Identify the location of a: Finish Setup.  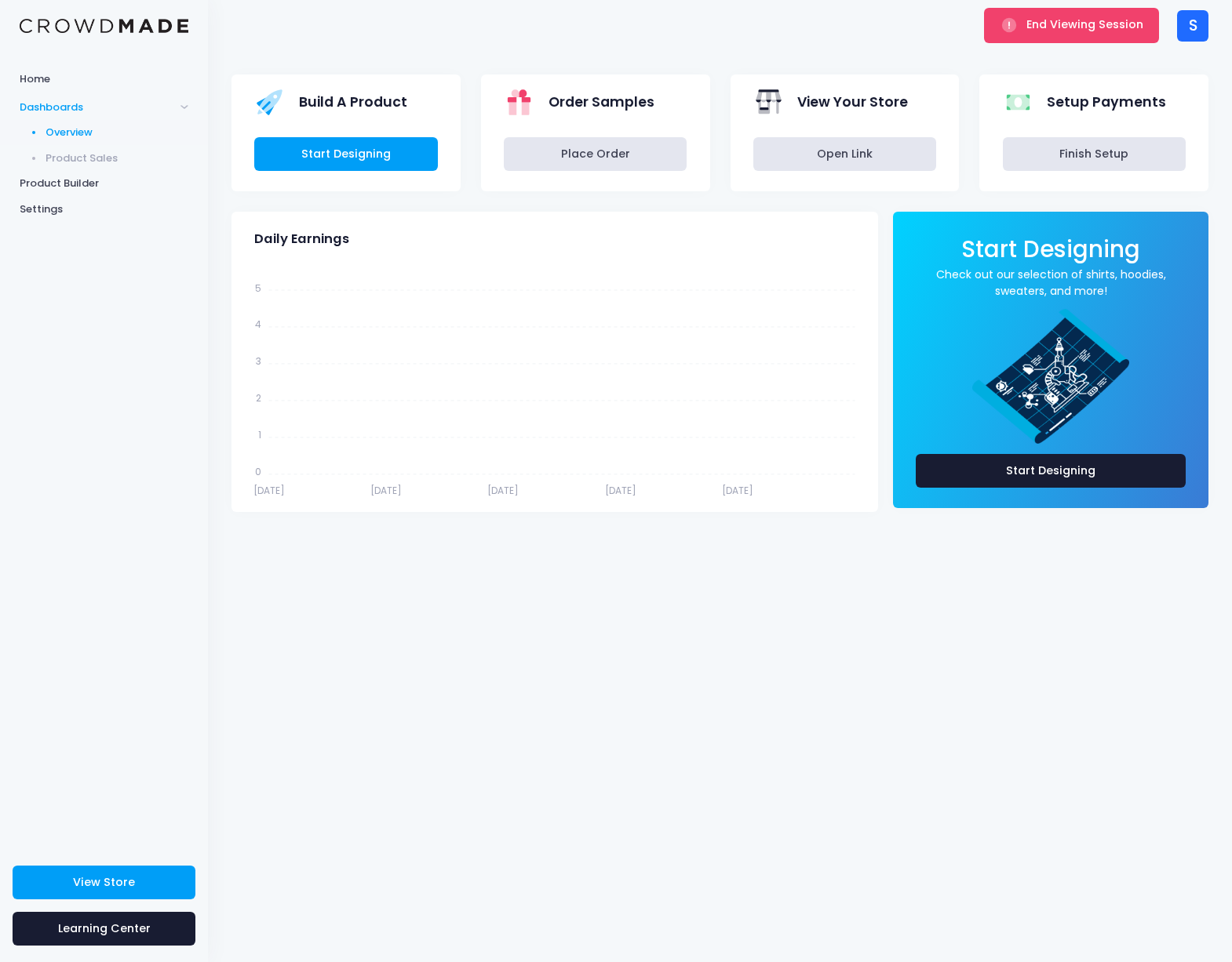
(1093, 154).